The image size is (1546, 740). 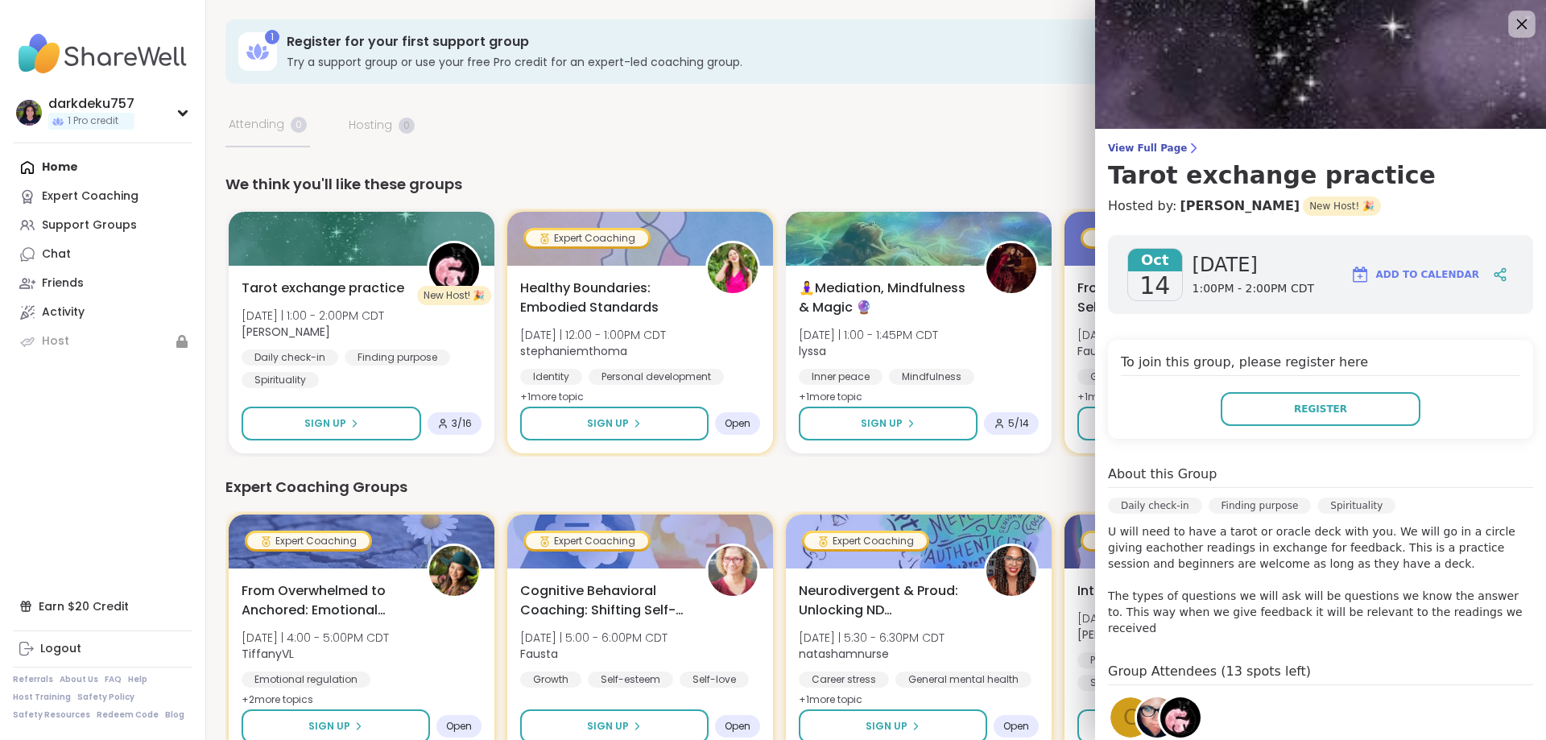 What do you see at coordinates (816, 42) in the screenshot?
I see `h3: Register for your first support group` at bounding box center [816, 42].